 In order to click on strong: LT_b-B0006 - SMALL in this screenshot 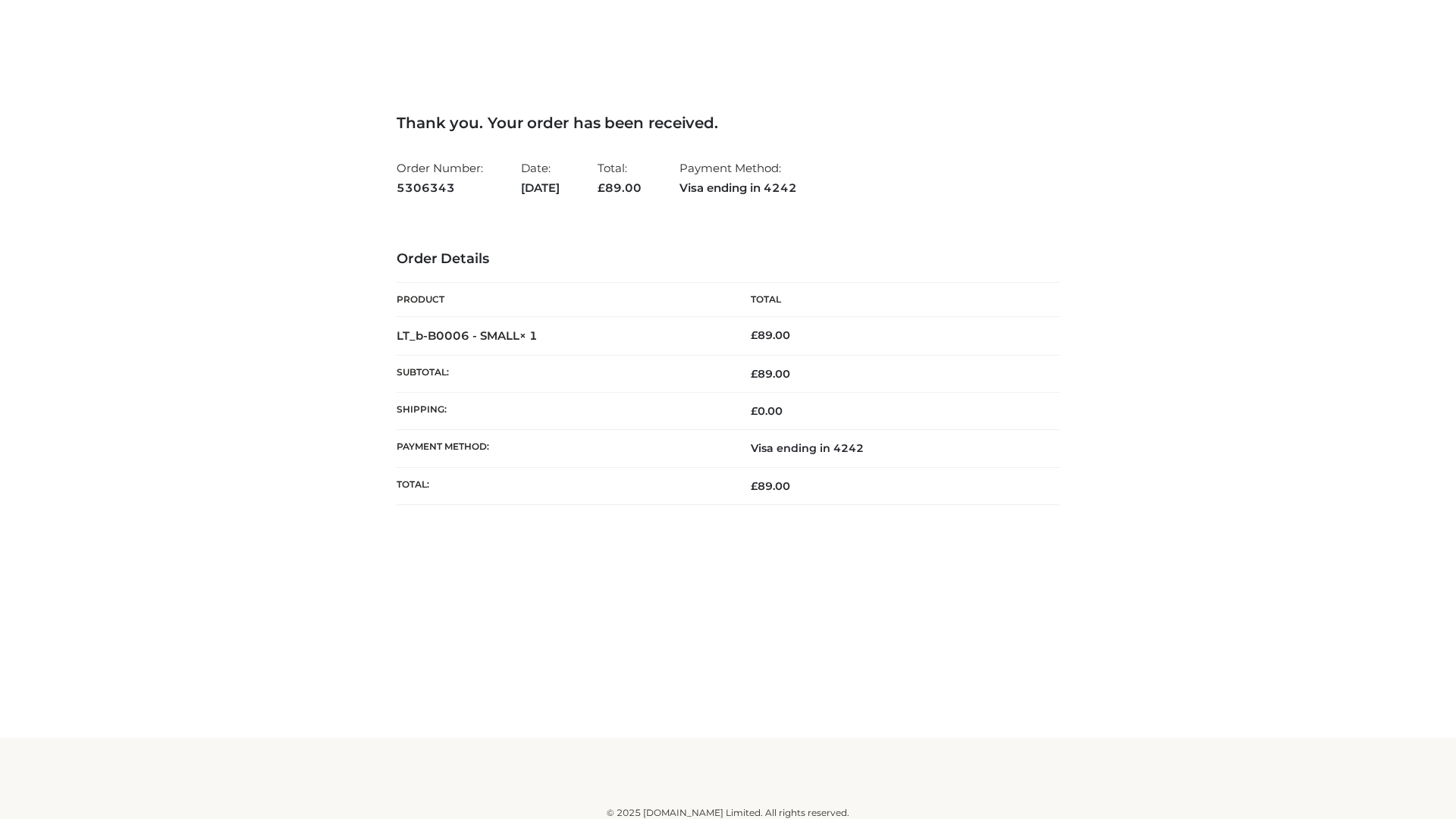, I will do `click(467, 336)`.